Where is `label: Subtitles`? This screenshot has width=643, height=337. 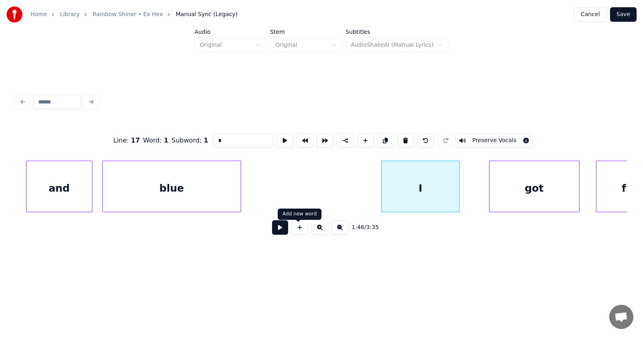 label: Subtitles is located at coordinates (397, 32).